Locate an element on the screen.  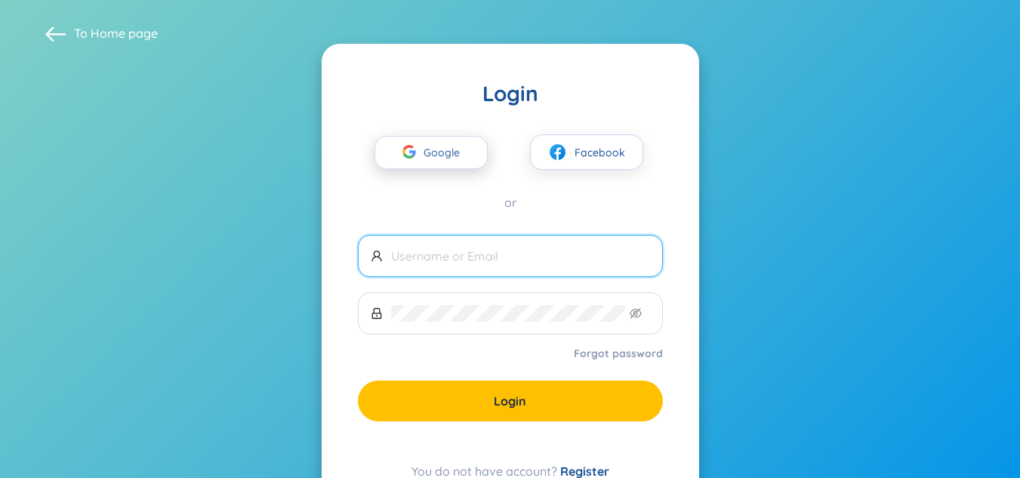
input: Username or Email is located at coordinates (520, 256).